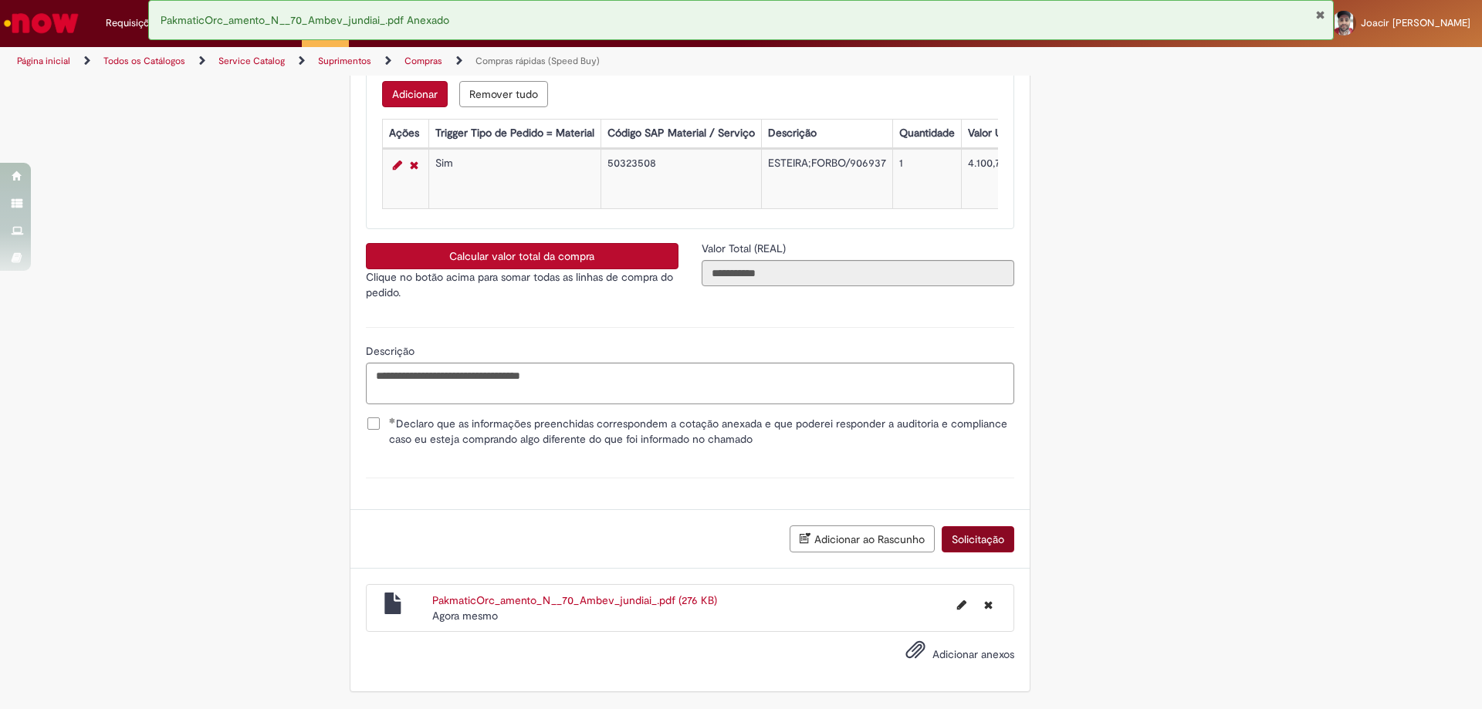  Describe the element at coordinates (973, 655) in the screenshot. I see `span: Adicionar anexos` at that location.